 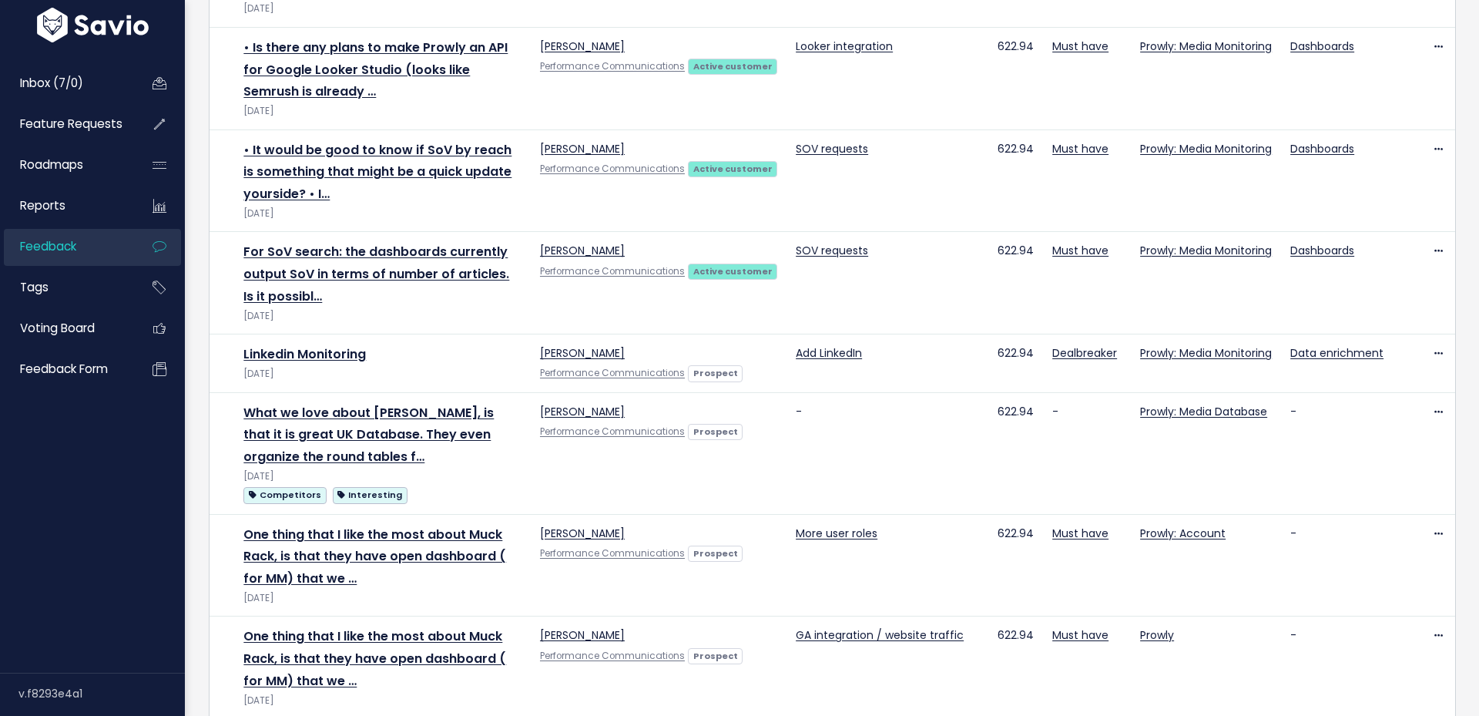 What do you see at coordinates (34, 287) in the screenshot?
I see `span: Tags` at bounding box center [34, 287].